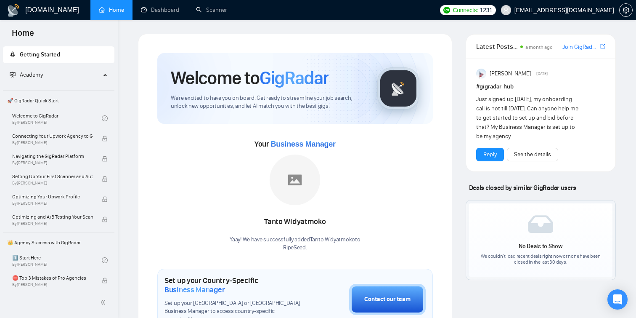 The image size is (636, 318). I want to click on img: gigradar-logo.png, so click(398, 88).